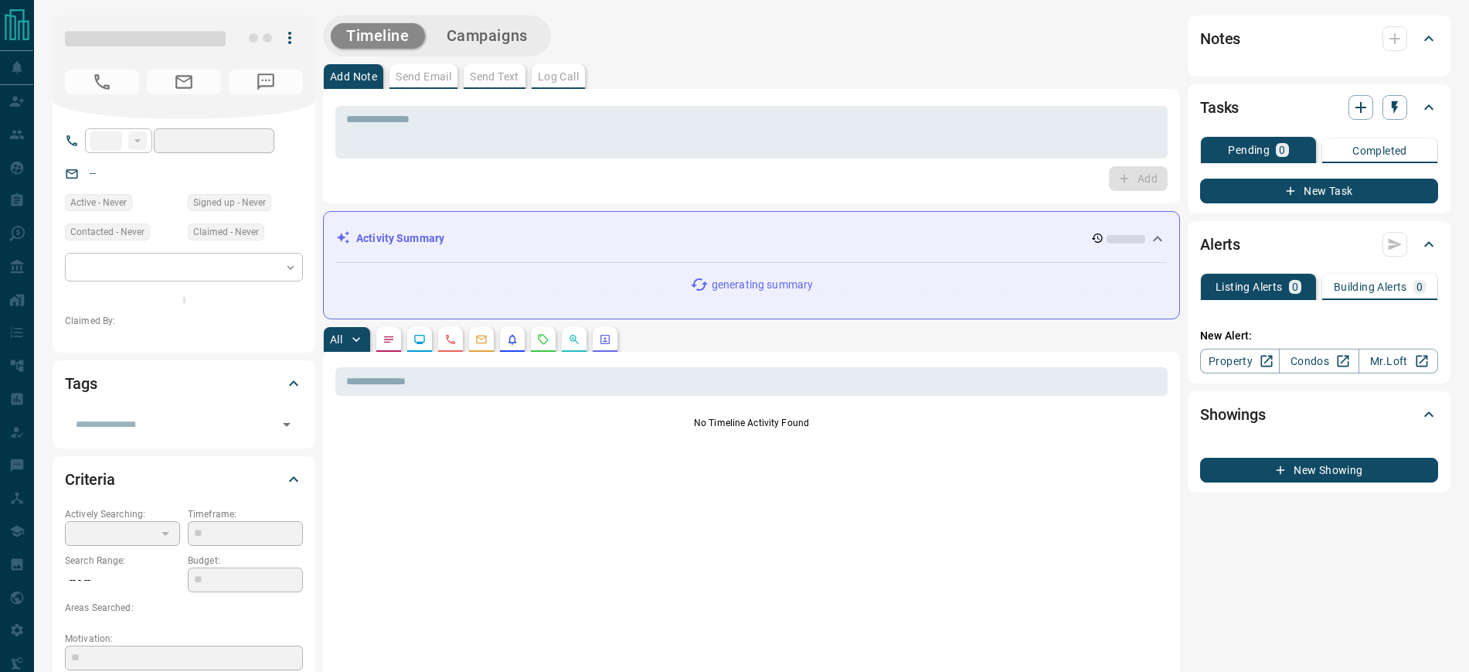 This screenshot has width=1469, height=672. What do you see at coordinates (605, 339) in the screenshot?
I see `svg: Agent Actions` at bounding box center [605, 339].